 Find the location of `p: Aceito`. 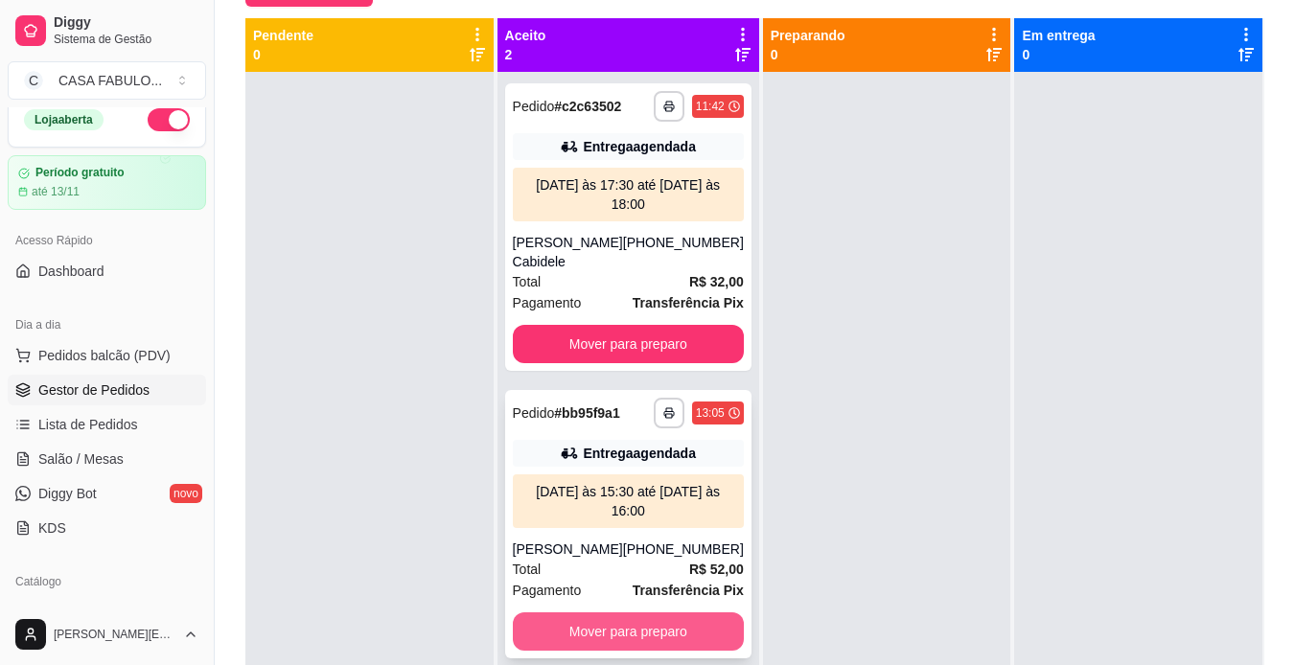

p: Aceito is located at coordinates (525, 35).